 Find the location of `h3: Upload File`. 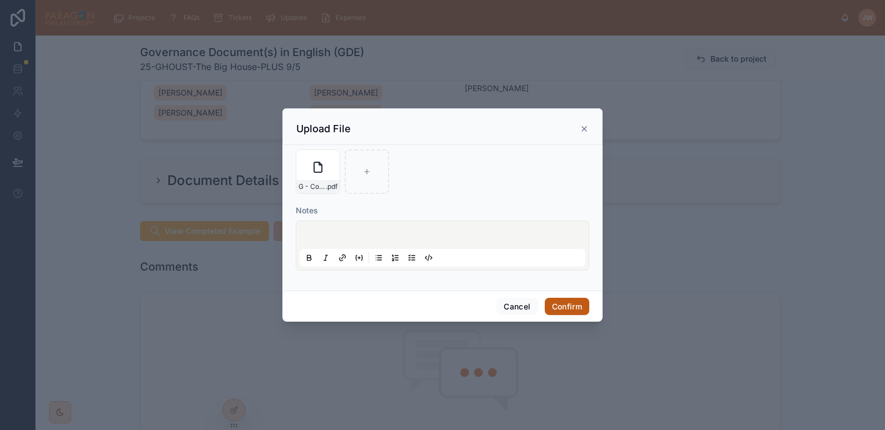

h3: Upload File is located at coordinates (324, 129).